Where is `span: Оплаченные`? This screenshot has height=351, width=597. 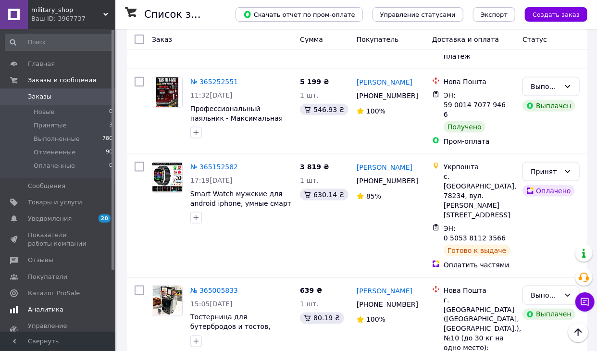 span: Оплаченные is located at coordinates (54, 166).